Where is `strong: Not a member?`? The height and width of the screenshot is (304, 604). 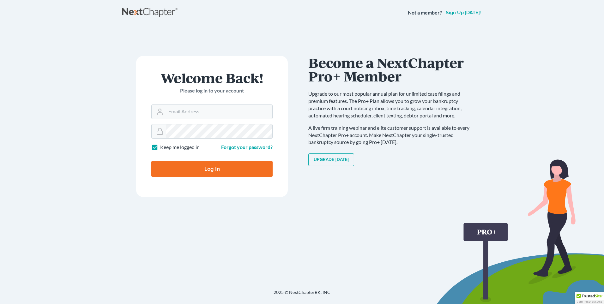 strong: Not a member? is located at coordinates (425, 13).